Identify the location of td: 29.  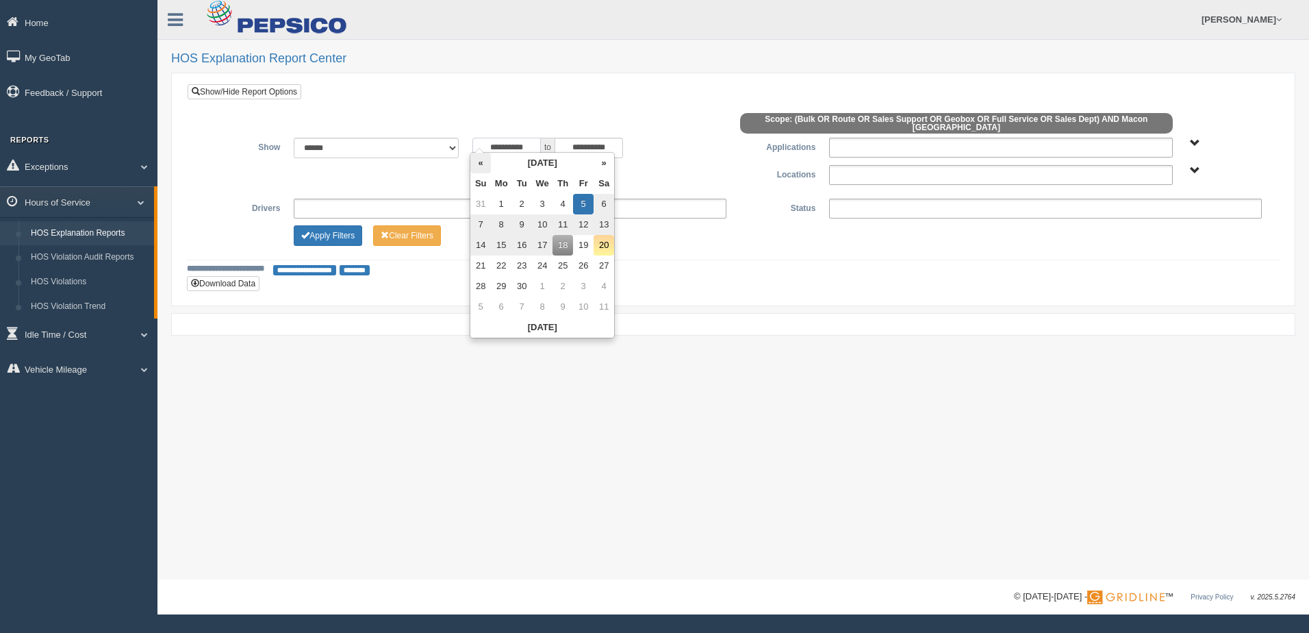
(501, 286).